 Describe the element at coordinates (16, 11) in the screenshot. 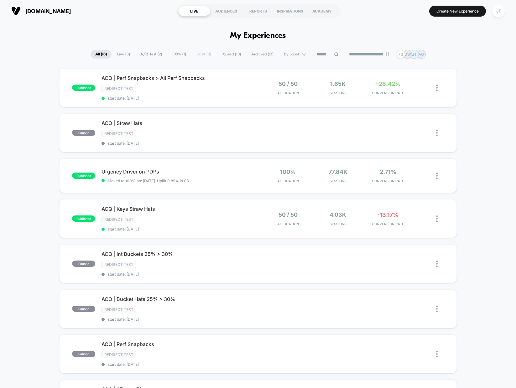

I see `img: Visually logo` at that location.